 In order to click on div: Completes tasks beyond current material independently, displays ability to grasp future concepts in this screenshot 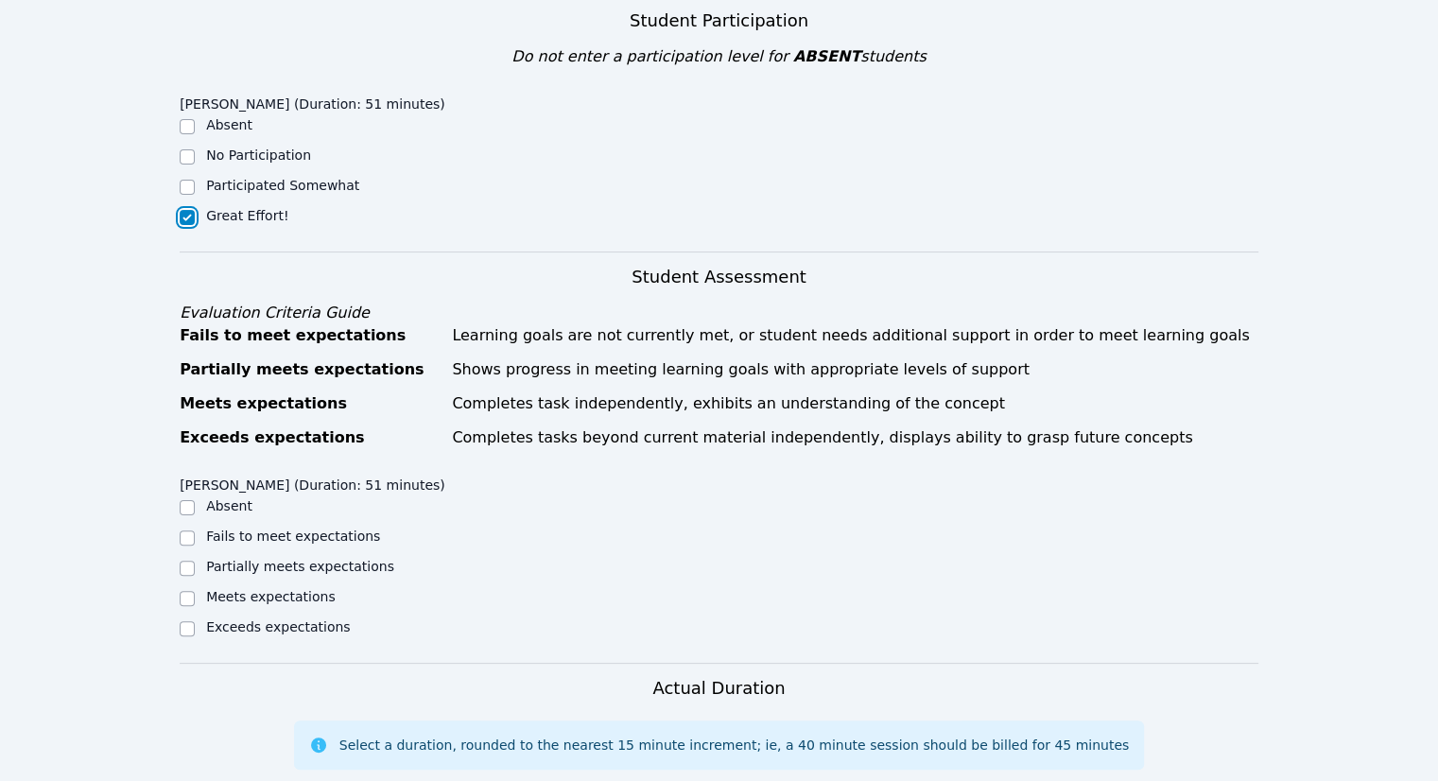, I will do `click(855, 438)`.